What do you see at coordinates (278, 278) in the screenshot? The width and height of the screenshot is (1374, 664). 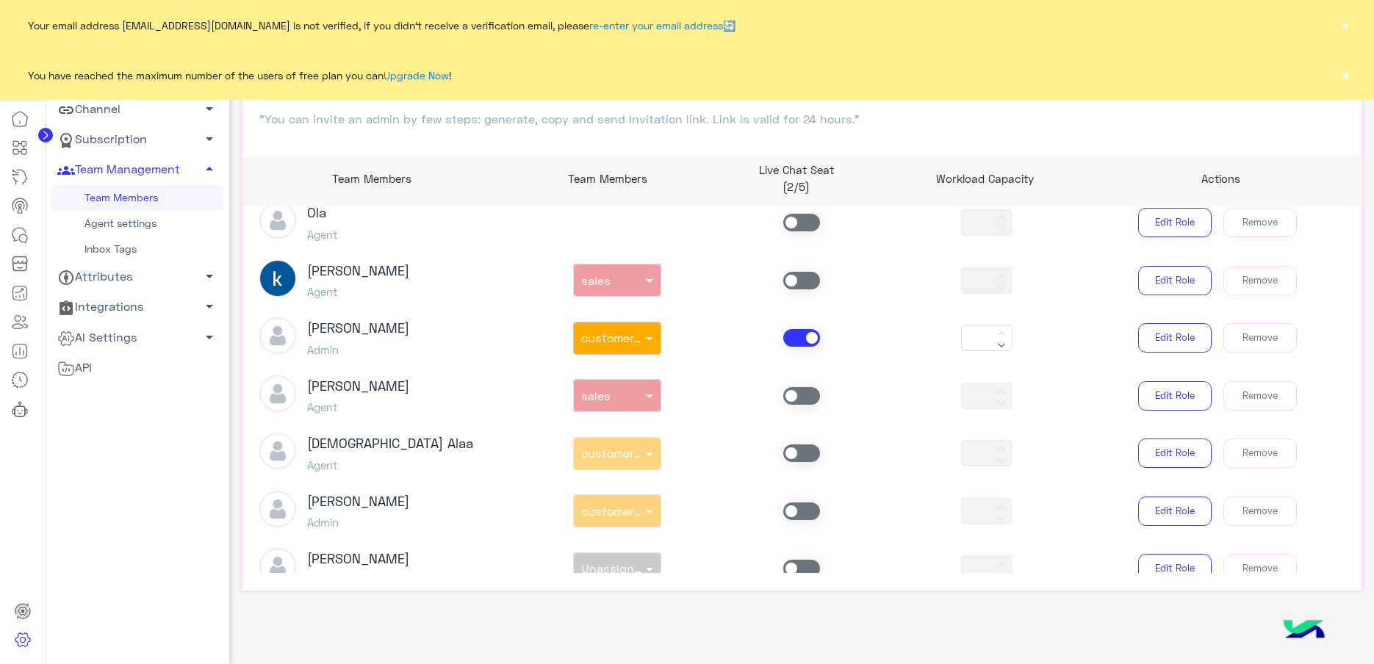 I see `img: ACg8ocJgZrH2hNVmQ3Xh4ROP4VqwmVODDK370JLJ8G7KijOnTKt7Mg=s96-c` at bounding box center [278, 278].